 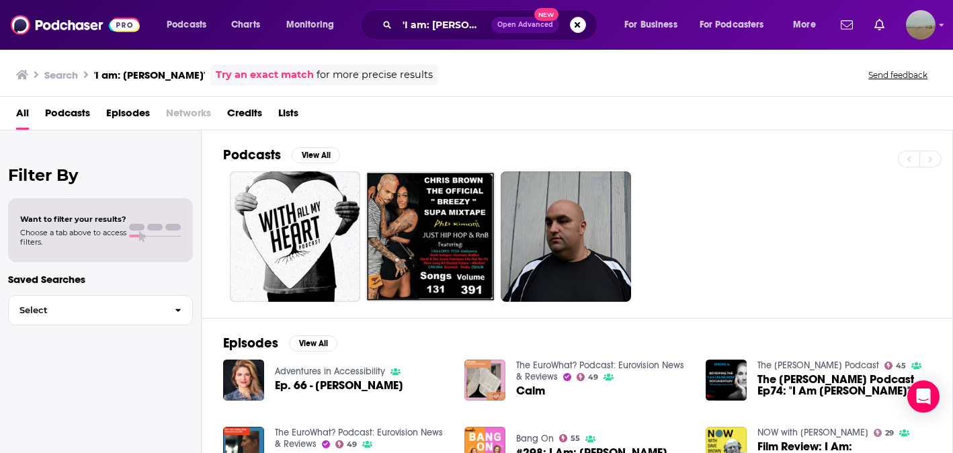 What do you see at coordinates (921, 25) in the screenshot?
I see `img: User Profile` at bounding box center [921, 25].